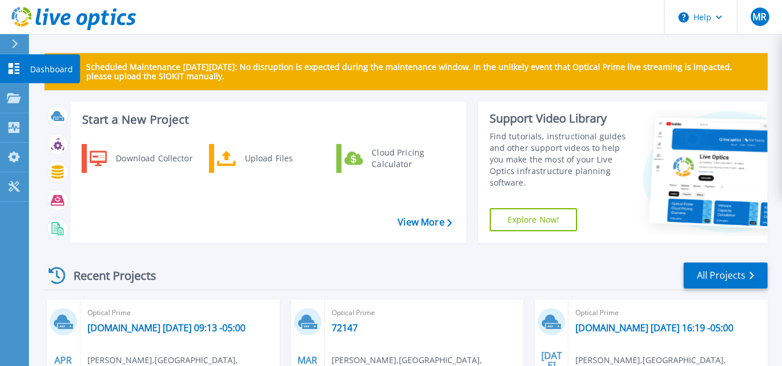 The image size is (782, 366). I want to click on p: Dashboard, so click(52, 69).